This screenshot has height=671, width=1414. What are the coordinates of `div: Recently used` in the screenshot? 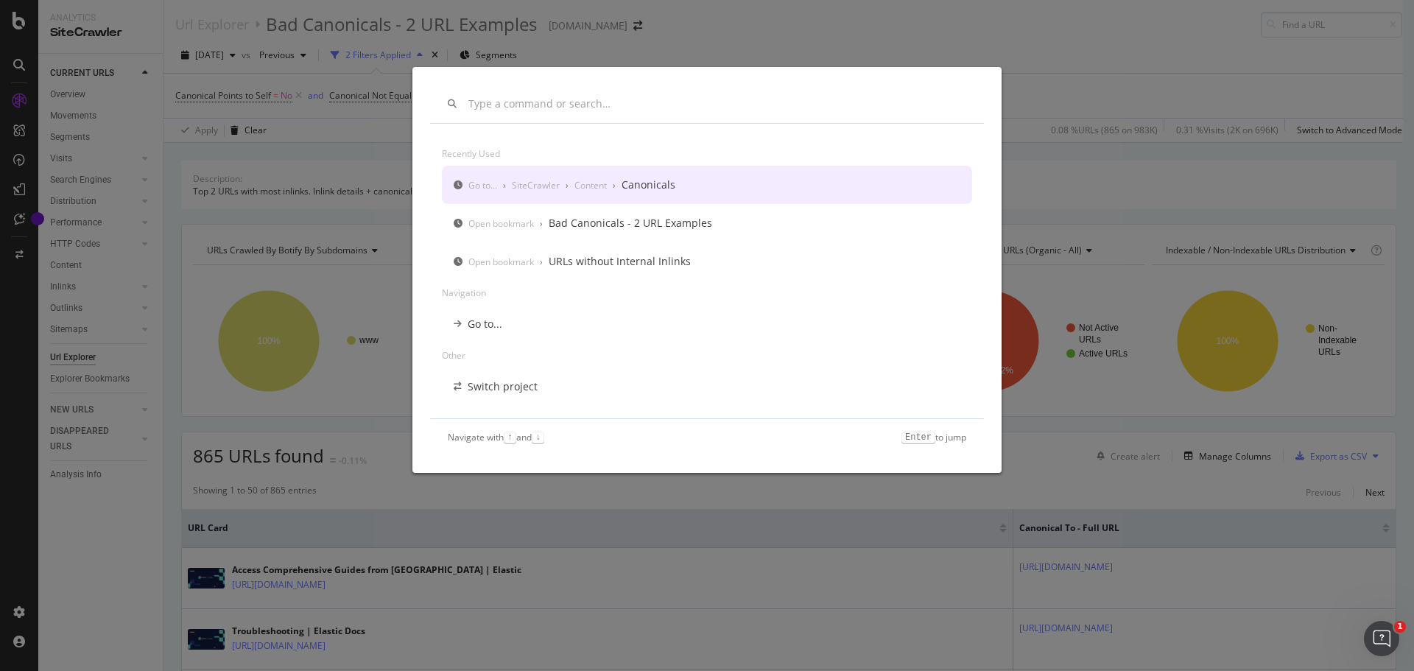 It's located at (707, 153).